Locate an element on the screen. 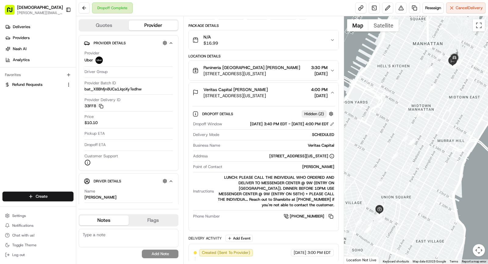 The height and width of the screenshot is (264, 488). div: 11 is located at coordinates (395, 155).